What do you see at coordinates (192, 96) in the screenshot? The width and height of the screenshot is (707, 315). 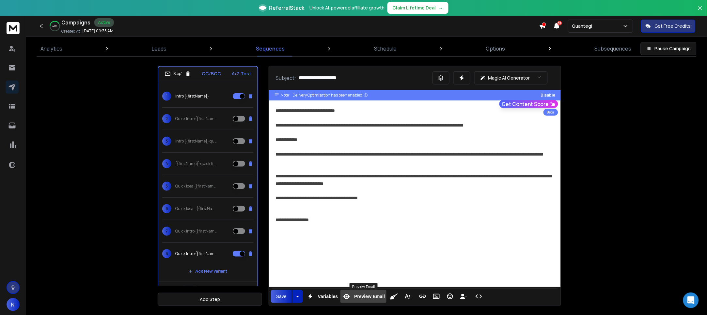 I see `p: Intro {{firstName}}` at bounding box center [192, 96].